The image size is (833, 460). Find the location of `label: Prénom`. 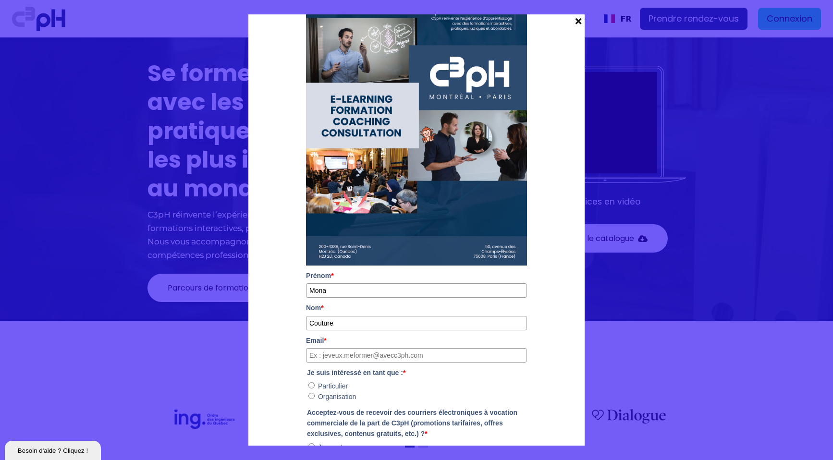

label: Prénom is located at coordinates (417, 276).